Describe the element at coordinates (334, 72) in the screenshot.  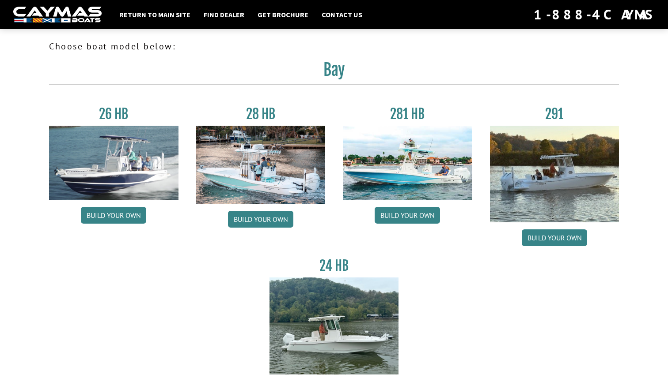
I see `h2: Bay` at that location.